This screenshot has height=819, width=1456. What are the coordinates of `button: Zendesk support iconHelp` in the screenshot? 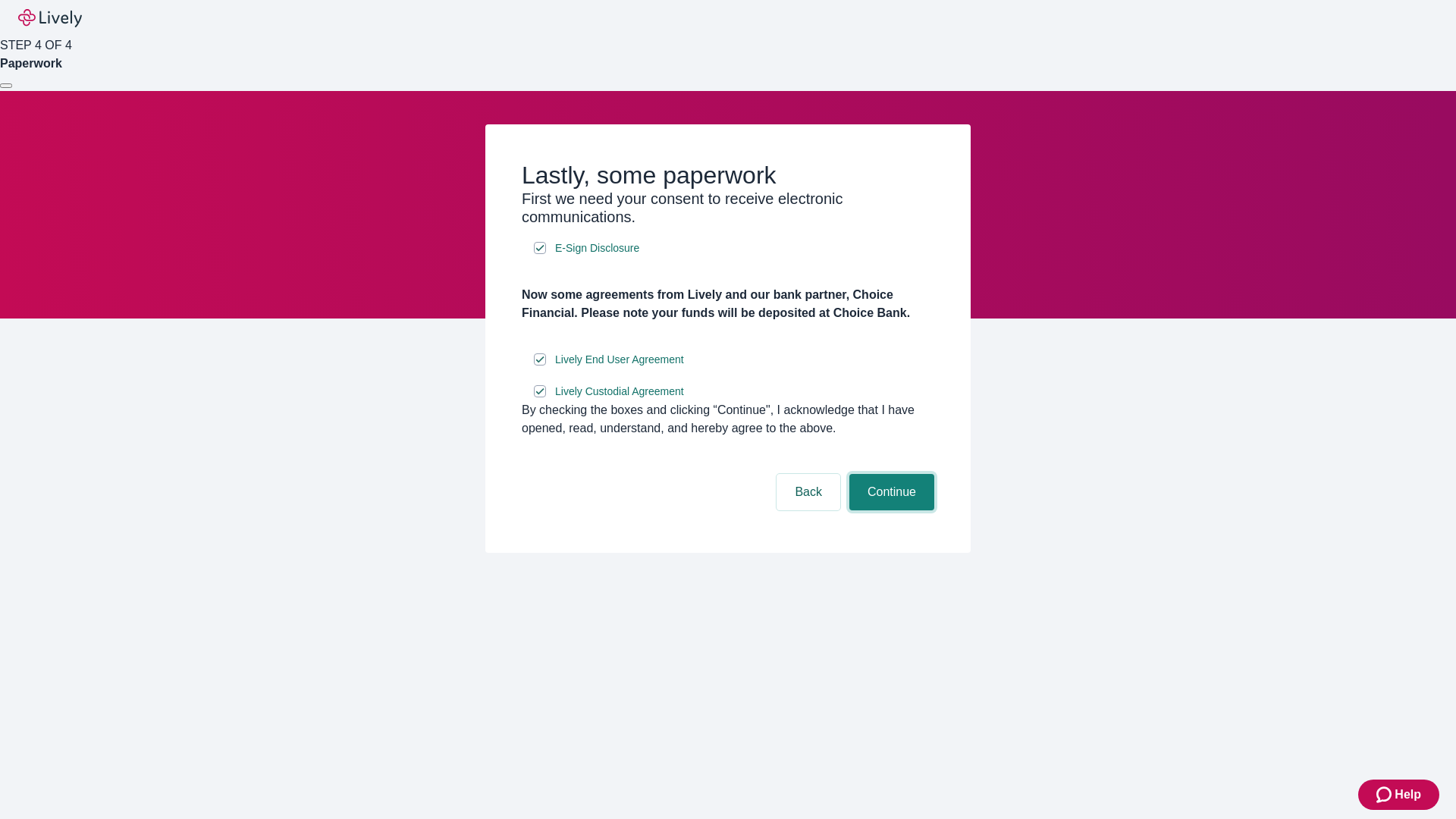 It's located at (1399, 794).